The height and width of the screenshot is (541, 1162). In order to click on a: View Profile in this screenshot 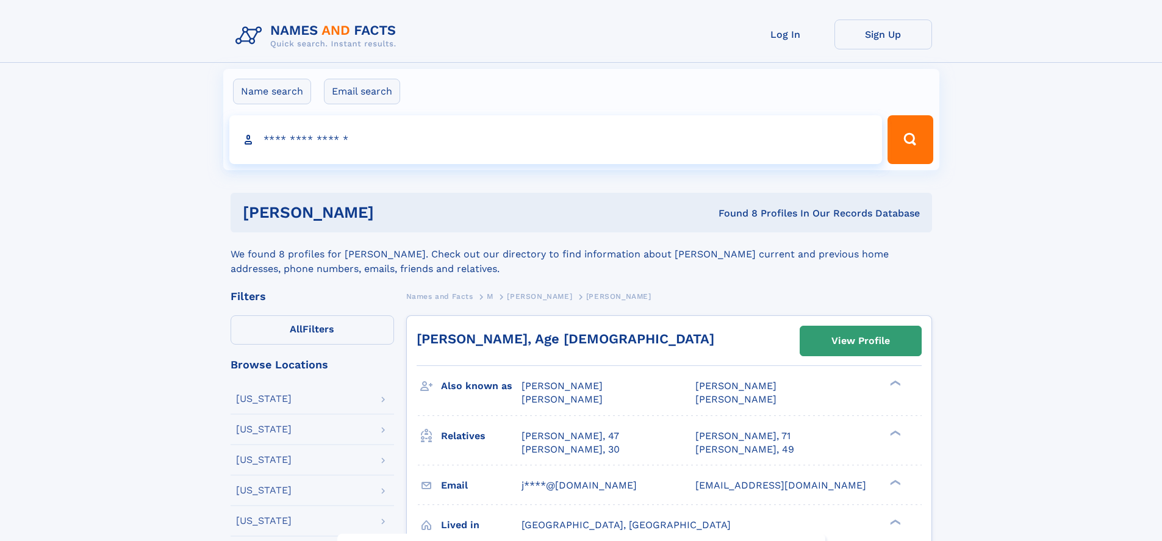, I will do `click(861, 341)`.